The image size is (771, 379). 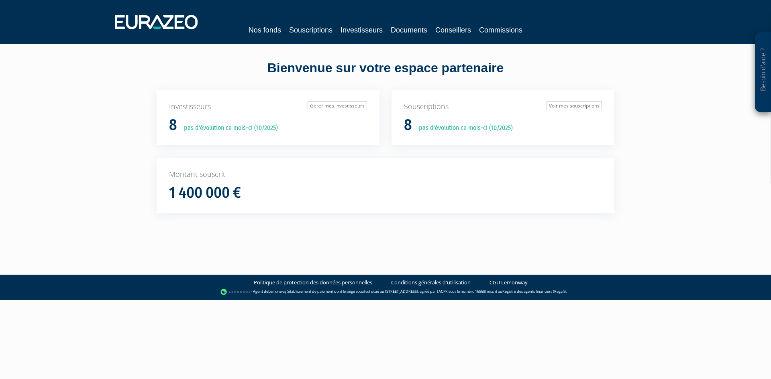 What do you see at coordinates (361, 30) in the screenshot?
I see `a: Investisseurs` at bounding box center [361, 30].